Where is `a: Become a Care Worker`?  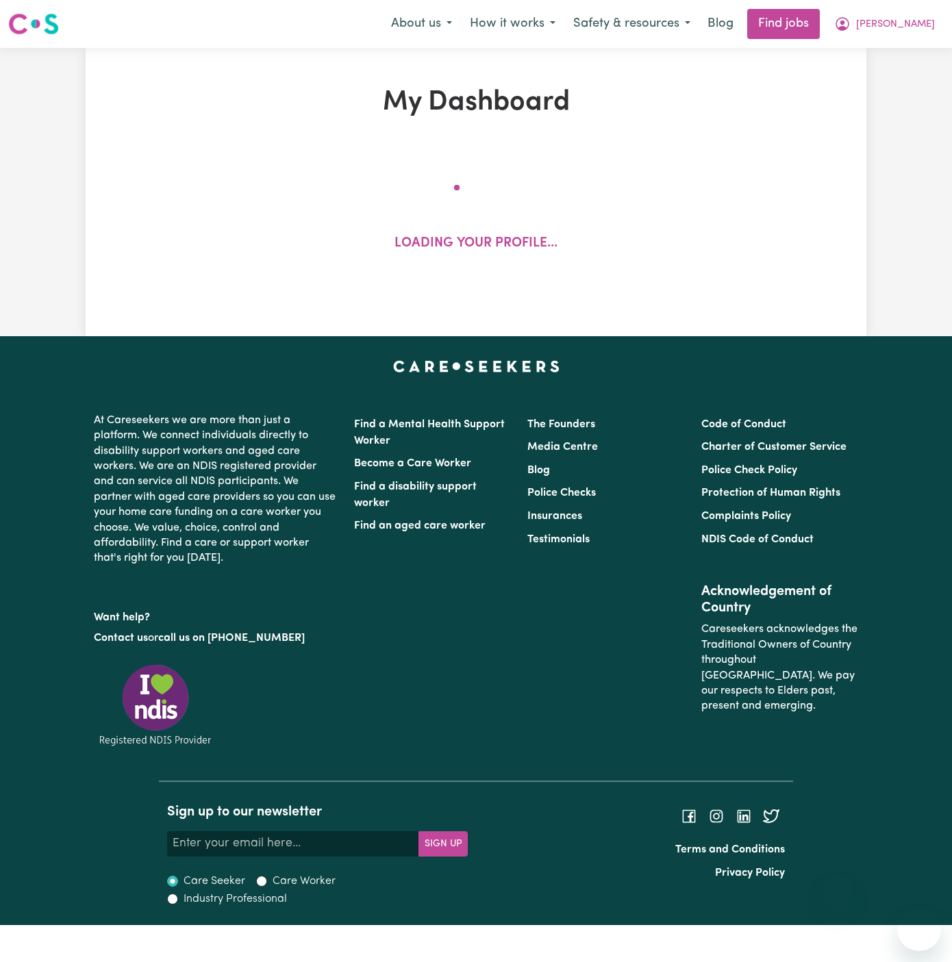
a: Become a Care Worker is located at coordinates (412, 464).